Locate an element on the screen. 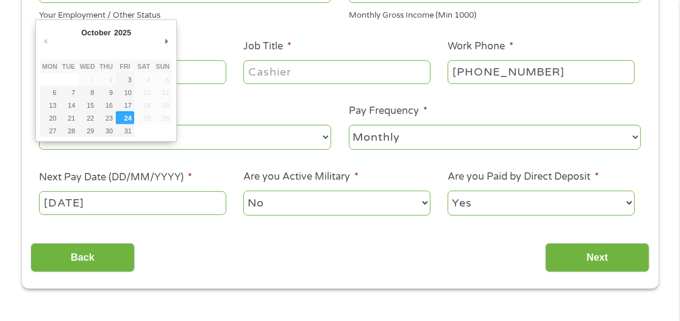 Image resolution: width=680 pixels, height=321 pixels. input: Next is located at coordinates (597, 258).